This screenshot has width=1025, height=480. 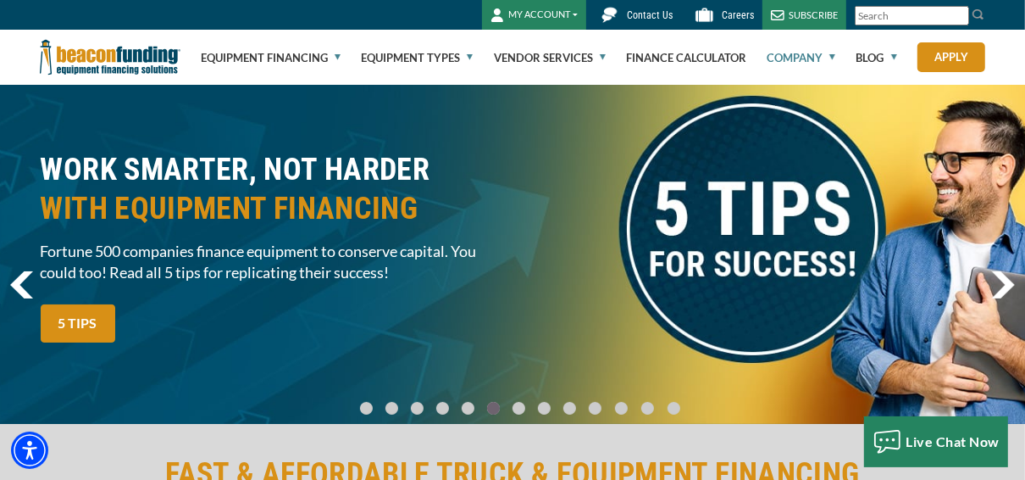 What do you see at coordinates (367, 408) in the screenshot?
I see `a: Go To Slide 0` at bounding box center [367, 408].